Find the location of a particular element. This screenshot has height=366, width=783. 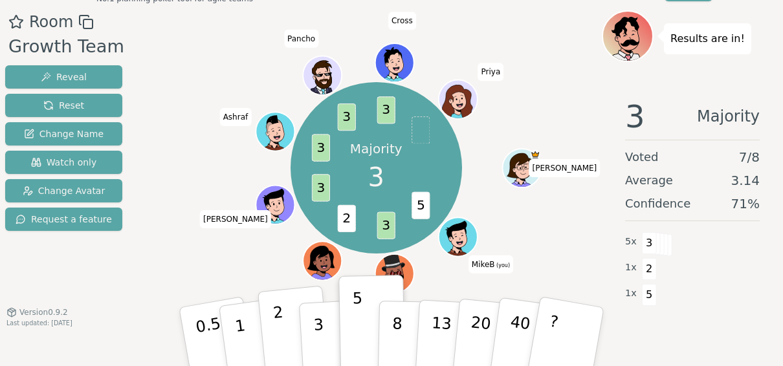

button: Add as favourite is located at coordinates (16, 22).